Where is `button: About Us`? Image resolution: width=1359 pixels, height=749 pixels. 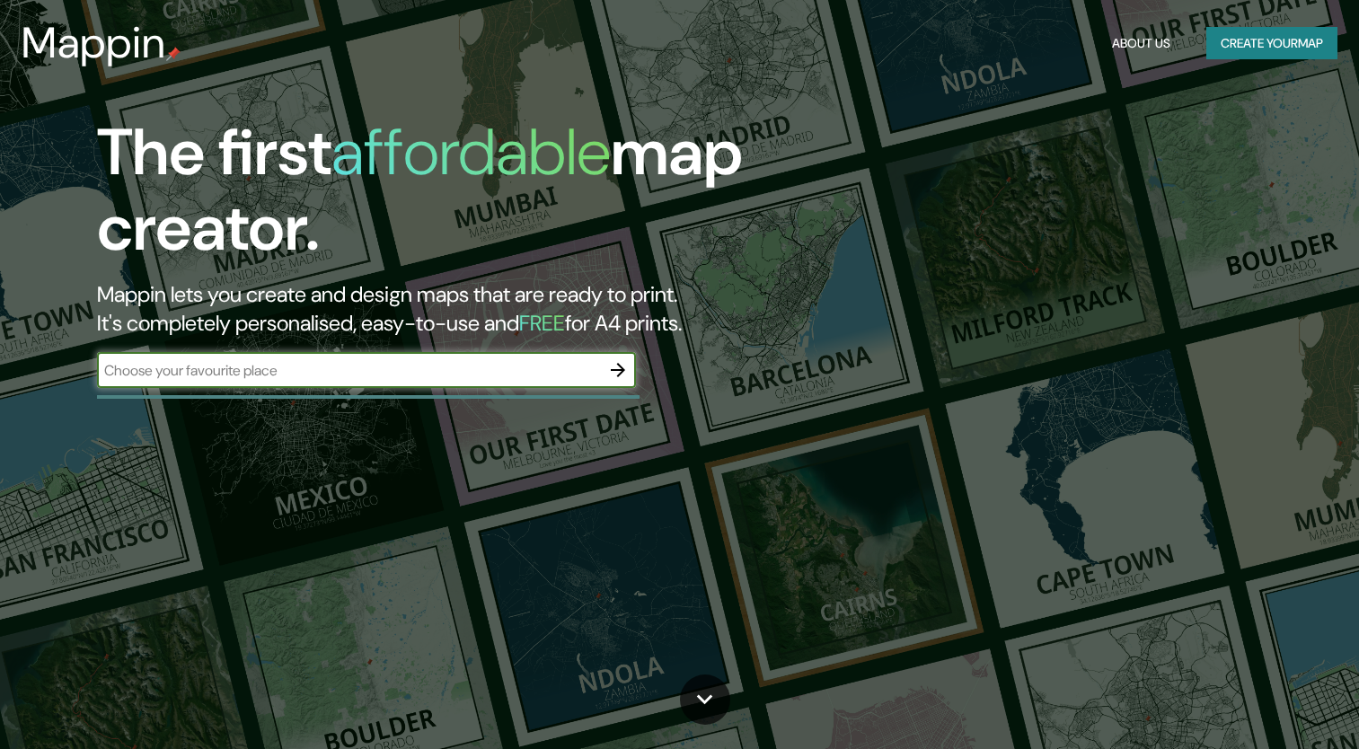
button: About Us is located at coordinates (1141, 43).